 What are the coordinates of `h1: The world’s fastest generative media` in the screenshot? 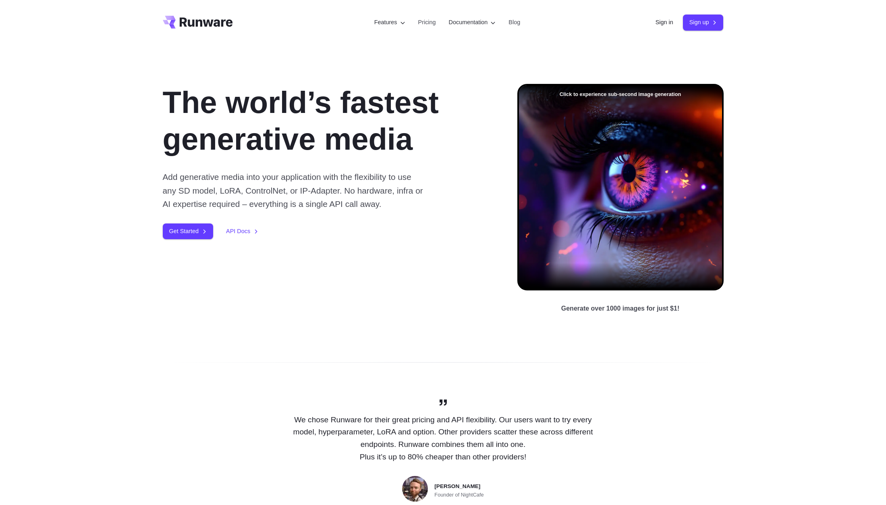 It's located at (327, 120).